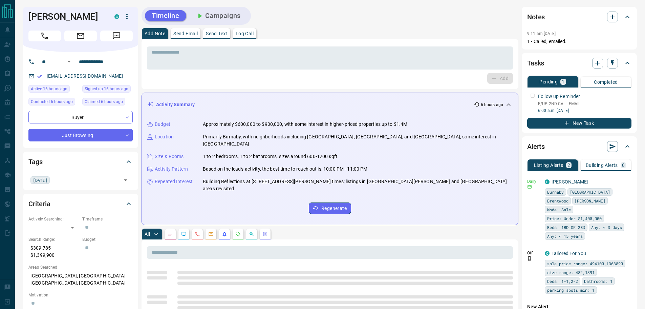 The width and height of the screenshot is (645, 309). Describe the element at coordinates (107, 219) in the screenshot. I see `p: Timeframe:` at that location.